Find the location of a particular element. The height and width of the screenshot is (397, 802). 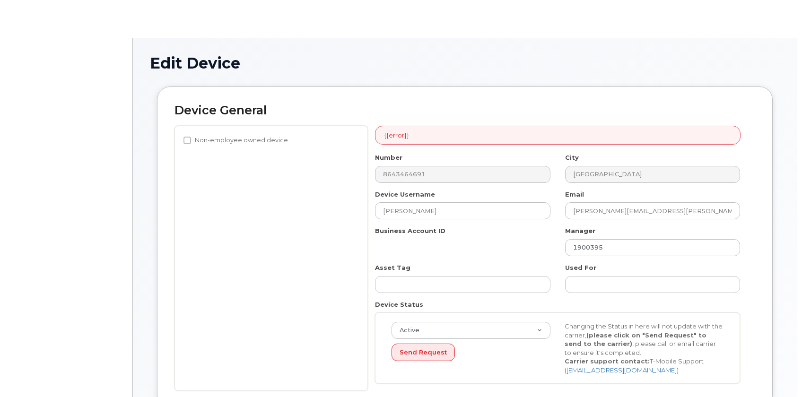

input: Non-employee owned device is located at coordinates (187, 140).